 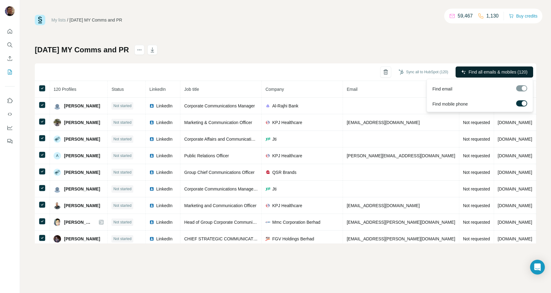 I want to click on a: My lists, so click(x=59, y=20).